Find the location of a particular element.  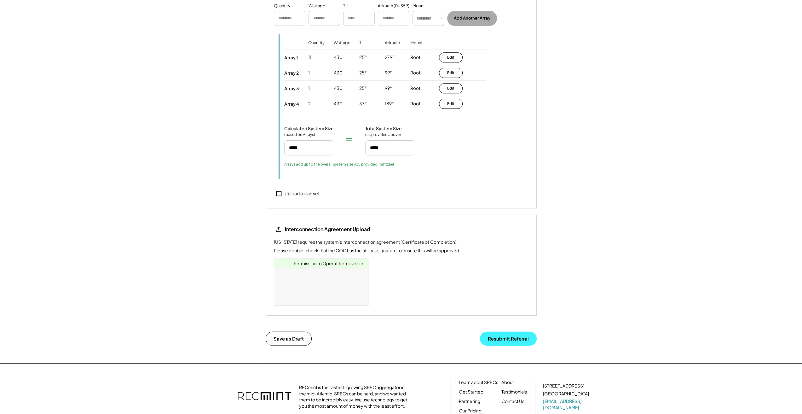

div: Azimuth (0-359) is located at coordinates (394, 6).